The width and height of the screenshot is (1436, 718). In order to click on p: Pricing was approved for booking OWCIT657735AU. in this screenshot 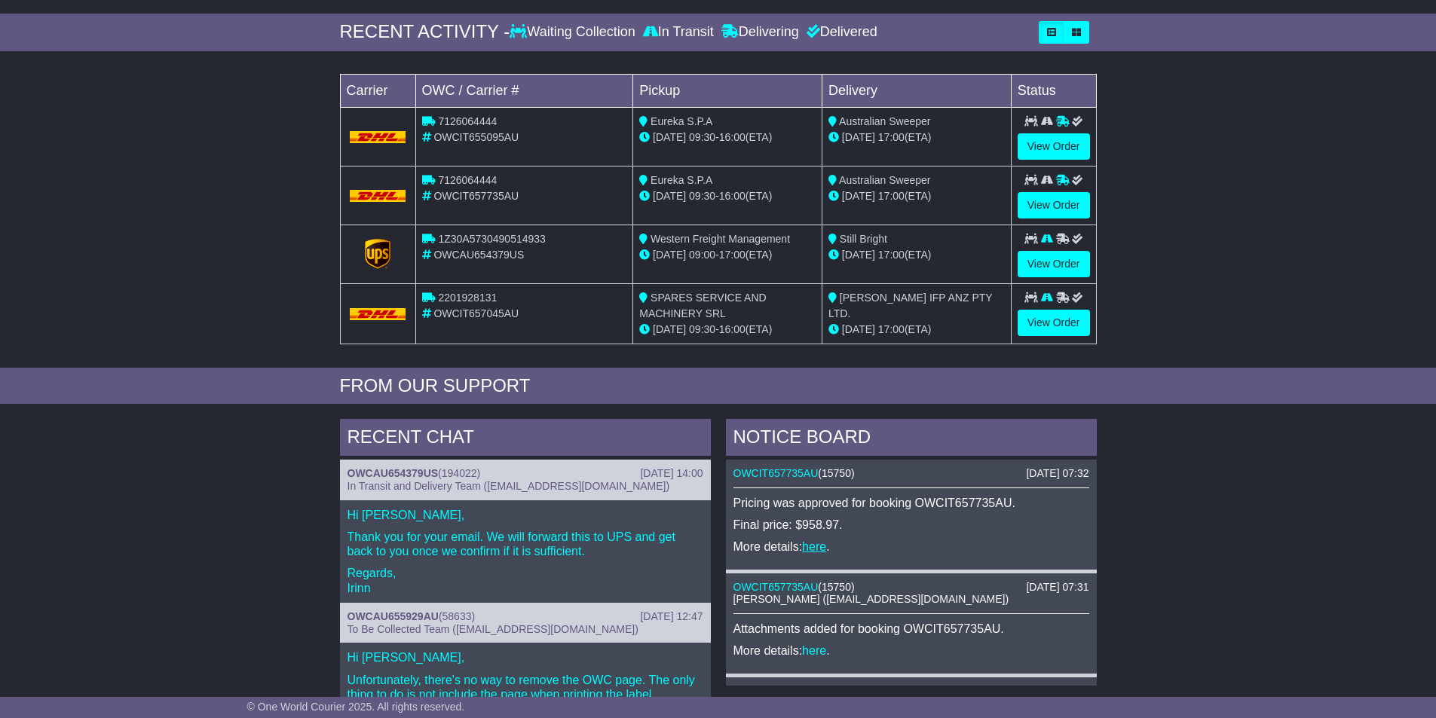, I will do `click(911, 503)`.